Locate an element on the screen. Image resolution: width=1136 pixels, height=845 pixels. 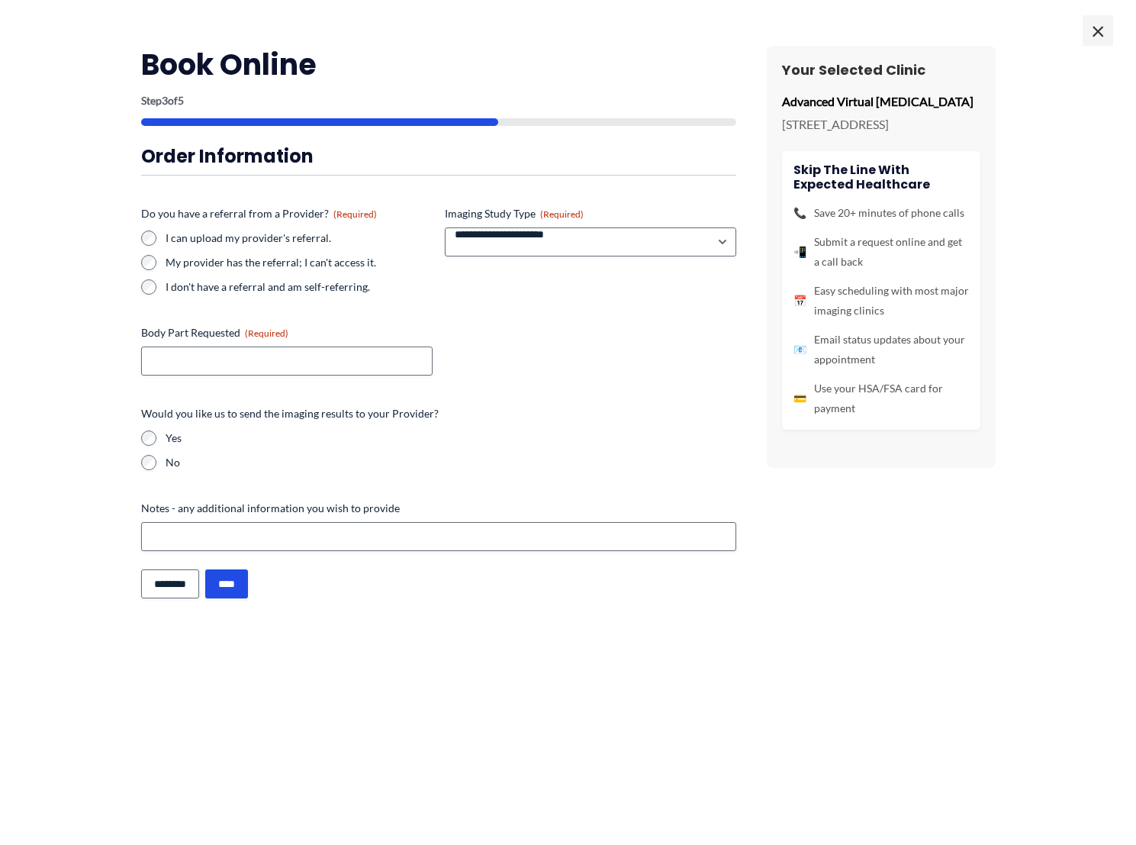
label: No is located at coordinates (451, 462).